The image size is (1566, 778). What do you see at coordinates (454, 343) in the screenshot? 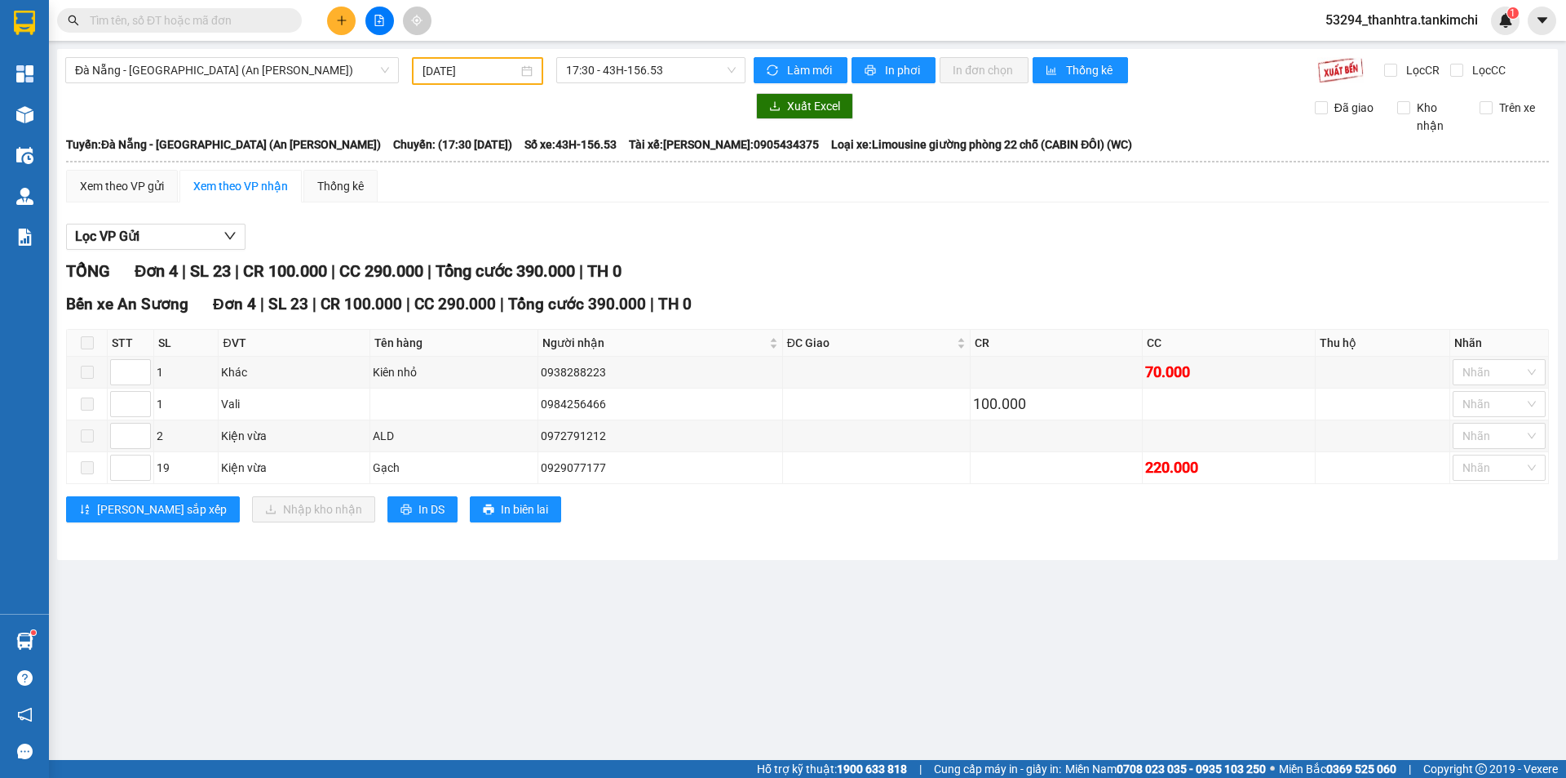
I see `th: Tên hàng` at bounding box center [454, 343].